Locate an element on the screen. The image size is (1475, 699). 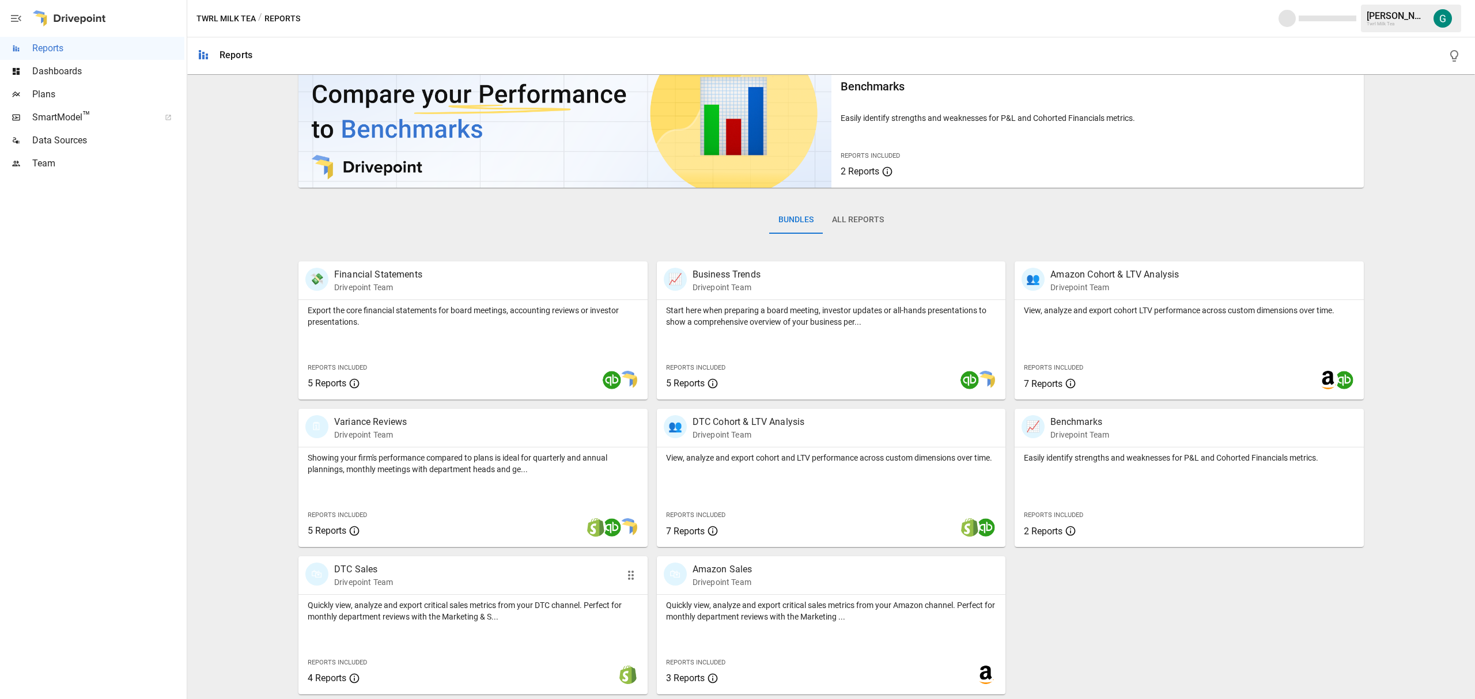
p: Export the core financial statements for board meetings, accounting reviews or investor presentat... is located at coordinates (473, 316).